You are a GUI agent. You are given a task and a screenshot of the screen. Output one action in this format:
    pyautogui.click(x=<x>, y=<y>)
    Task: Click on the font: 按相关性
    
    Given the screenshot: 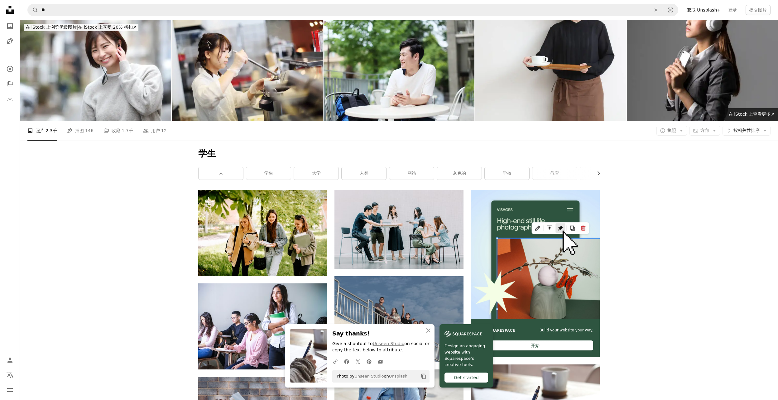 What is the action you would take?
    pyautogui.click(x=742, y=130)
    